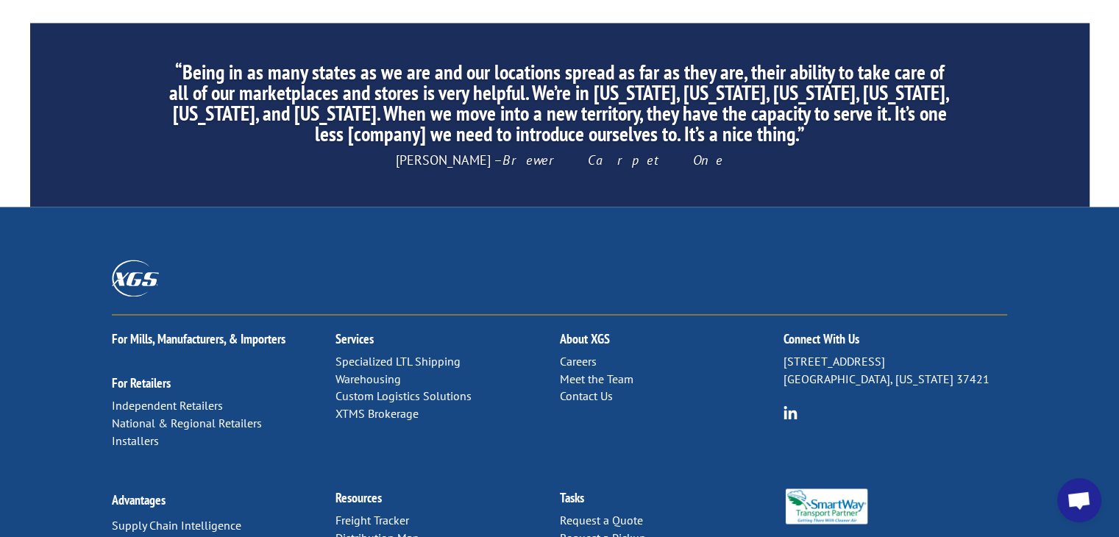  What do you see at coordinates (403, 396) in the screenshot?
I see `a: Custom Logistics Solutions` at bounding box center [403, 396].